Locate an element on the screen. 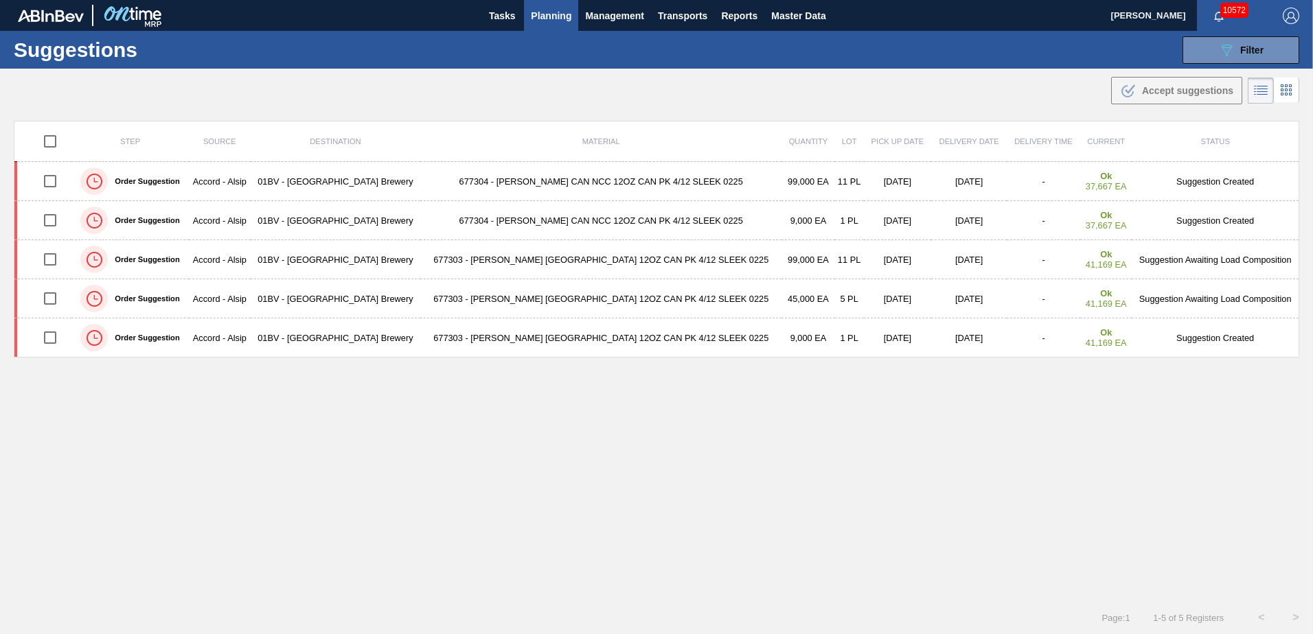  span: Step is located at coordinates (130, 141).